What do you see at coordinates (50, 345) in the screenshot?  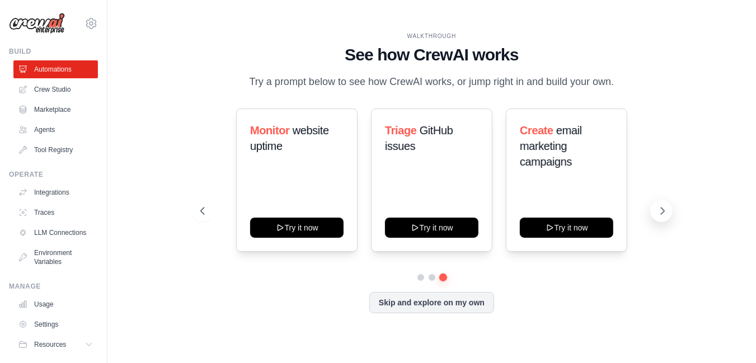 I see `span: Resources` at bounding box center [50, 345].